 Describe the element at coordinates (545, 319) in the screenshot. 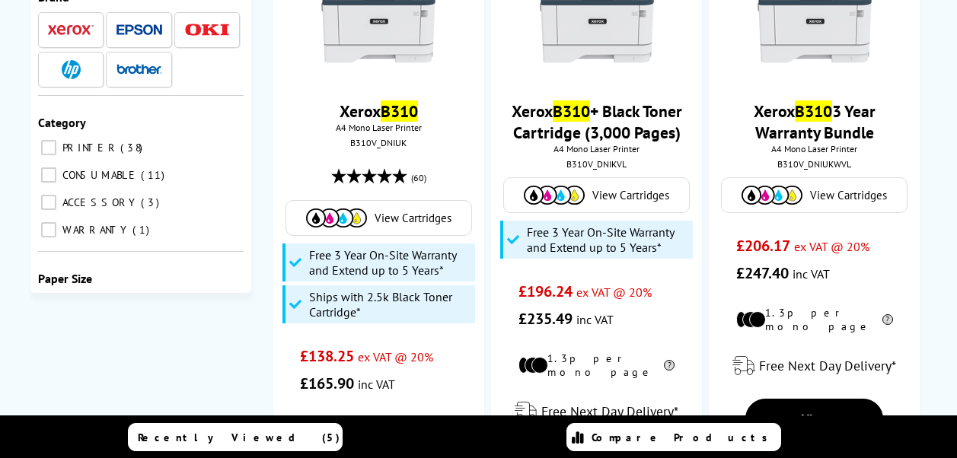

I see `span: £235.49` at that location.